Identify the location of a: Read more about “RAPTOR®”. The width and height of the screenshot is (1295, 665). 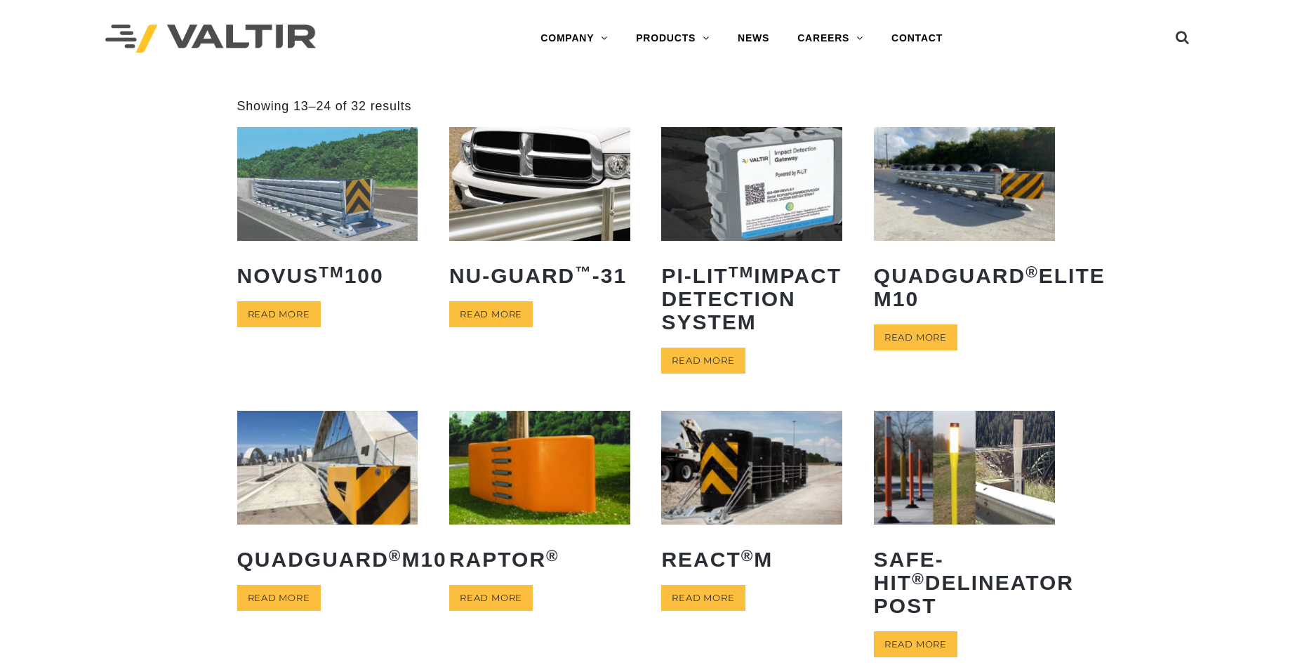
(491, 597).